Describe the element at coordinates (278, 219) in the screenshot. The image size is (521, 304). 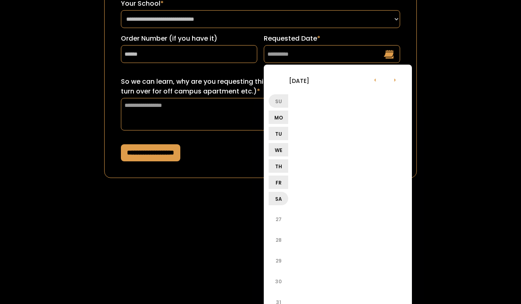
I see `li: 27` at that location.